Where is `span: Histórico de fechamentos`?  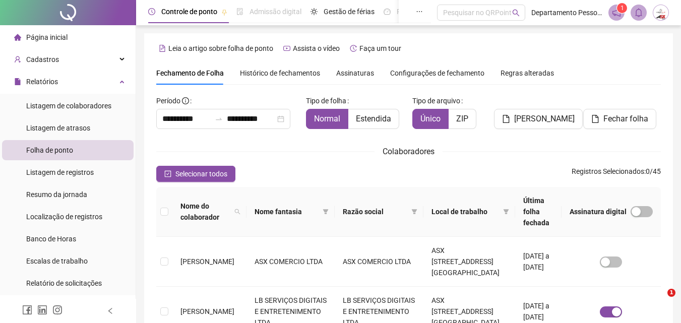 span: Histórico de fechamentos is located at coordinates (280, 73).